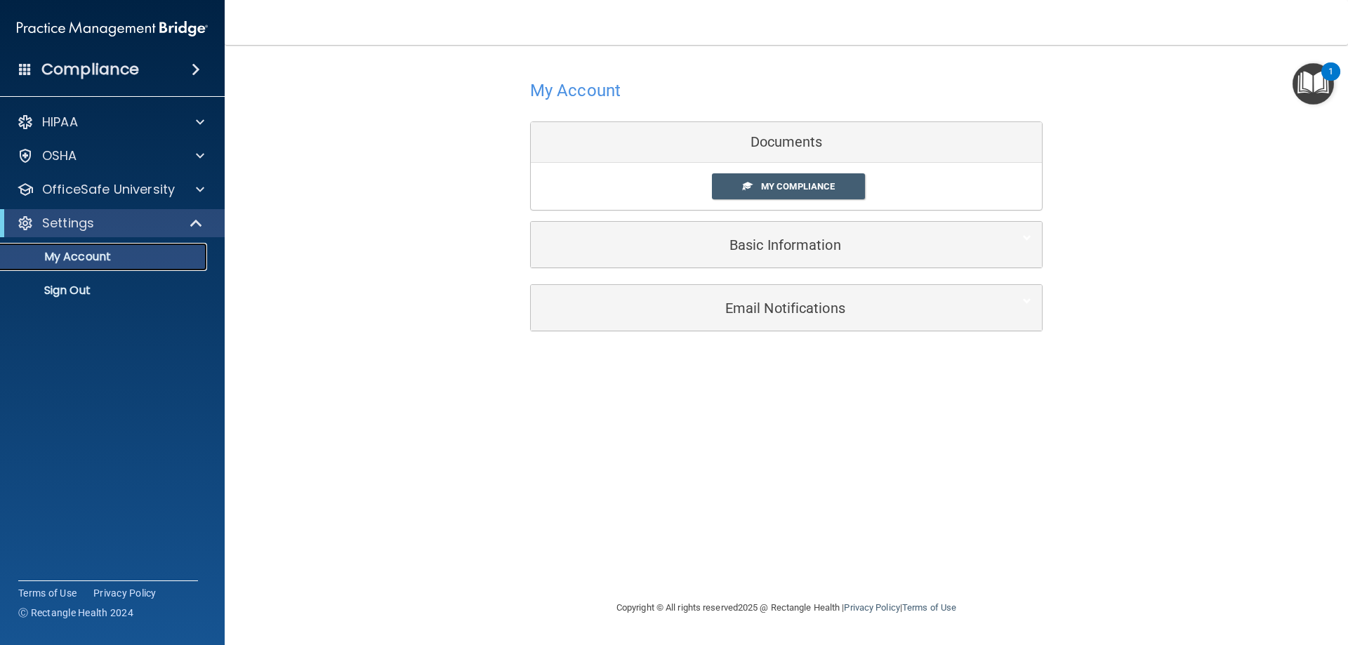  What do you see at coordinates (60, 156) in the screenshot?
I see `p: OSHA` at bounding box center [60, 156].